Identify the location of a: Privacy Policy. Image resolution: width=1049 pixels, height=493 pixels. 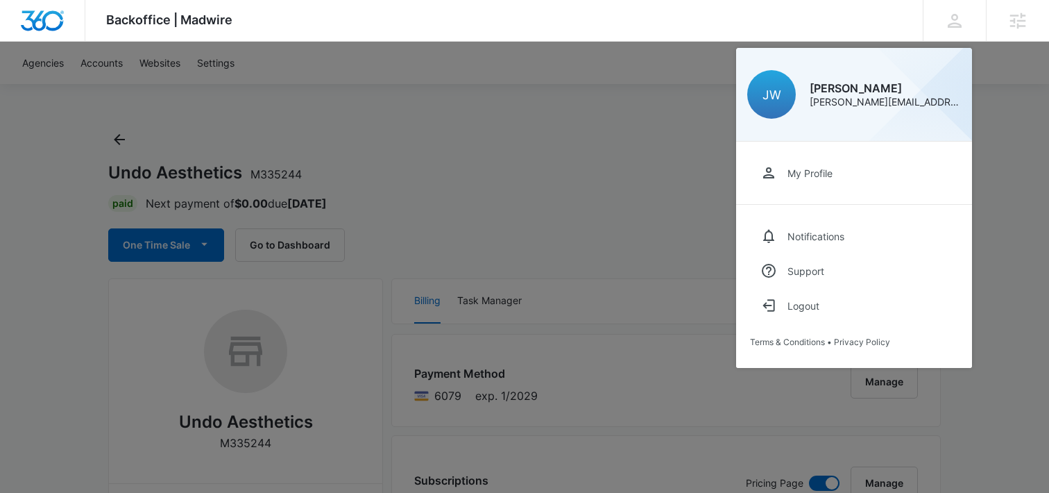
(862, 341).